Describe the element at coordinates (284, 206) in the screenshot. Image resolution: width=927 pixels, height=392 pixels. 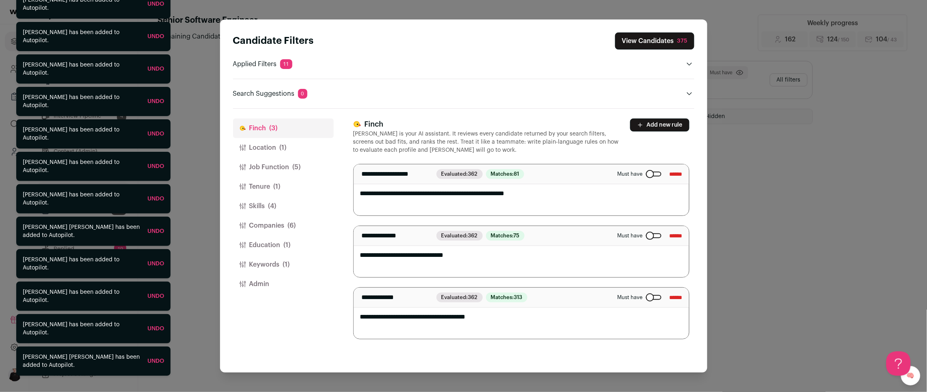
I see `button: Skills(4)` at that location.